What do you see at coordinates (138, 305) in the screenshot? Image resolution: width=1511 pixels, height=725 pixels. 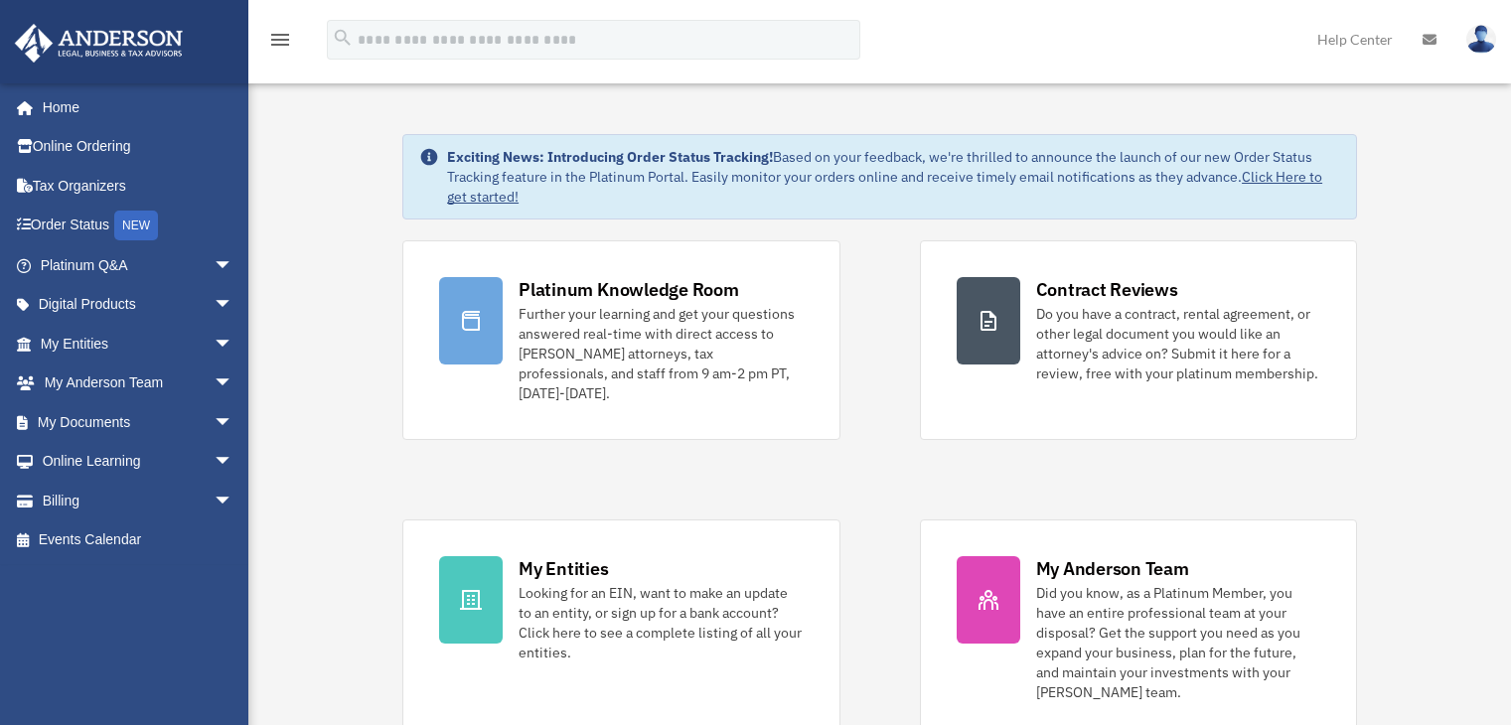 I see `a: Digital Productsarrow_drop_down` at bounding box center [138, 305].